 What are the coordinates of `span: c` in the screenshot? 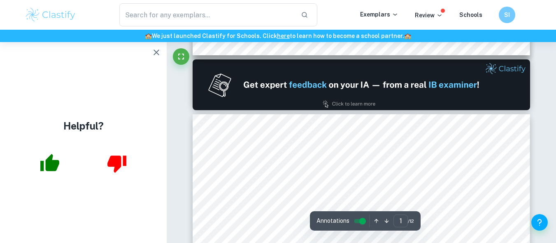 It's located at (366, 199).